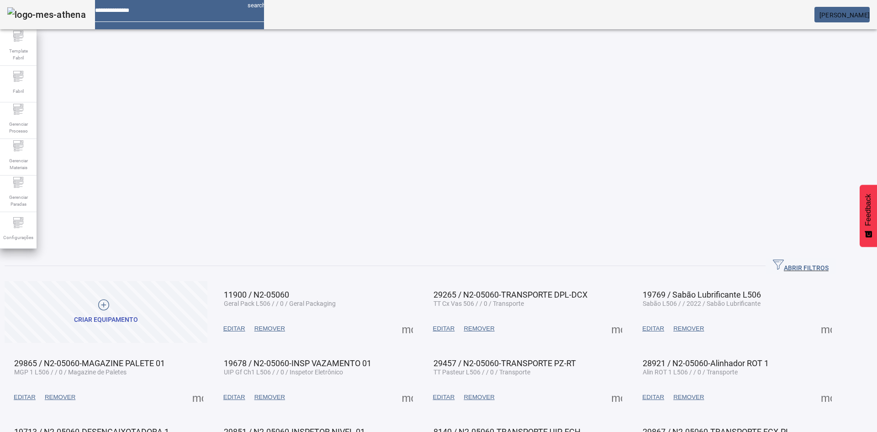 The height and width of the screenshot is (432, 877). Describe the element at coordinates (510, 294) in the screenshot. I see `span: 29265 / N2-05060-TRANSPORTE DPL-DCX` at that location.